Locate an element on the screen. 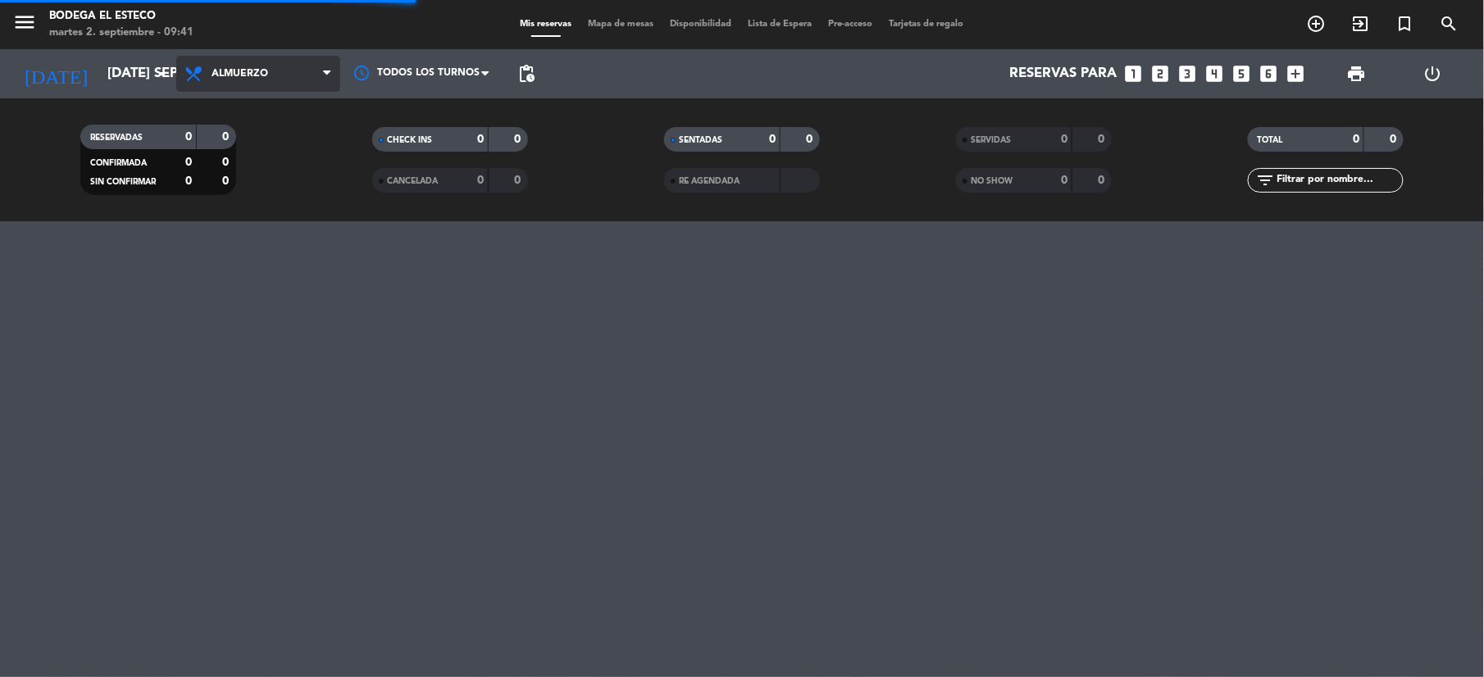 The height and width of the screenshot is (677, 1484). i: looks_two is located at coordinates (1160, 74).